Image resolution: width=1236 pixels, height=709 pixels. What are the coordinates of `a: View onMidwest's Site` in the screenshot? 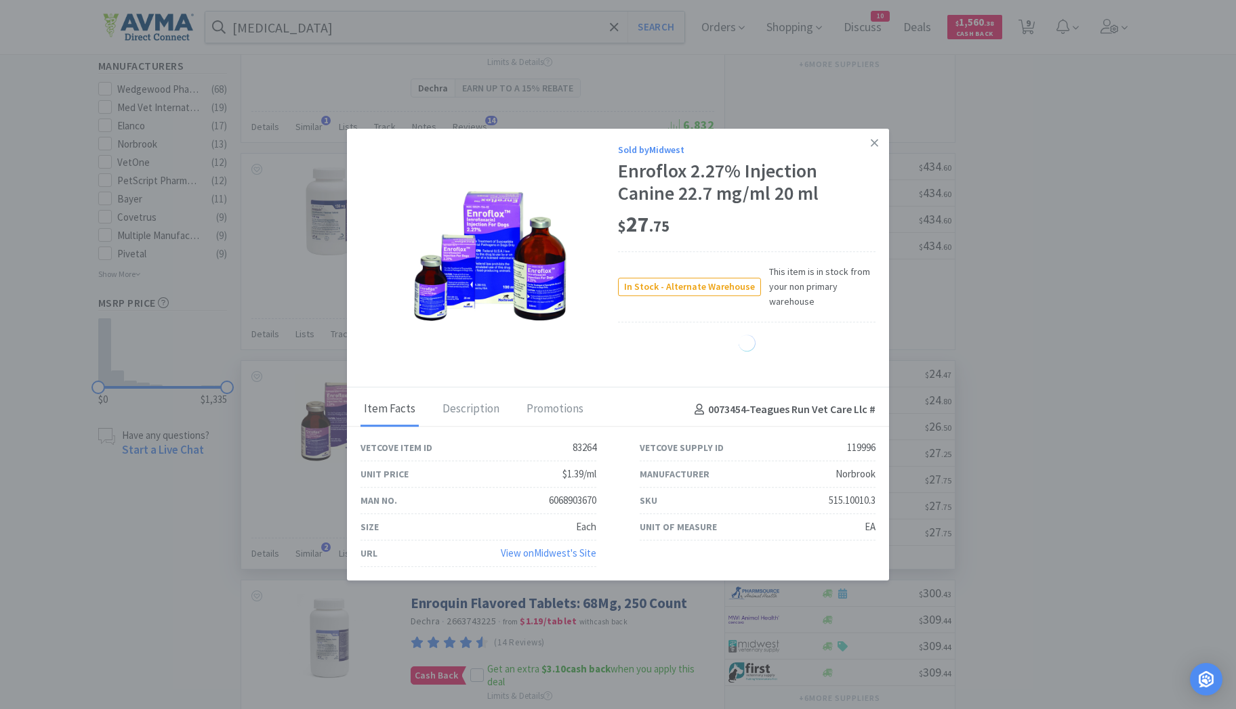 It's located at (548, 553).